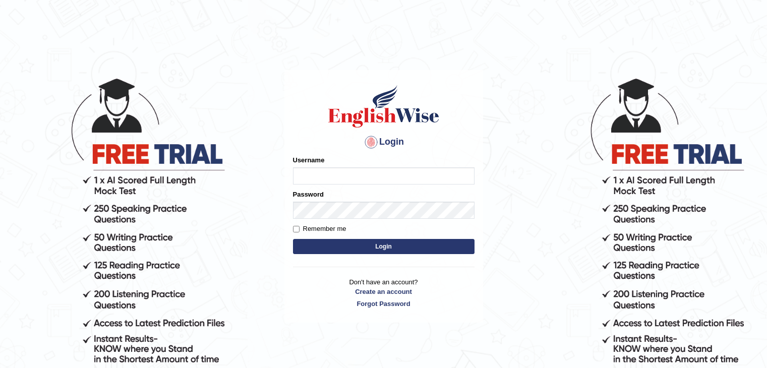 This screenshot has height=368, width=767. What do you see at coordinates (384, 304) in the screenshot?
I see `a: Forgot Password` at bounding box center [384, 304].